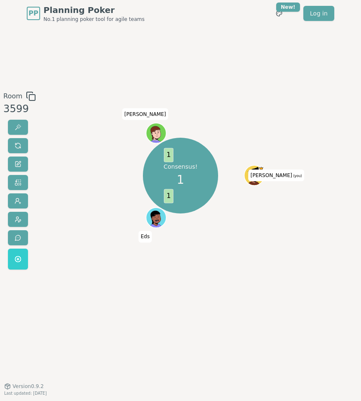  Describe the element at coordinates (24, 386) in the screenshot. I see `button: Version0.9.2` at that location.